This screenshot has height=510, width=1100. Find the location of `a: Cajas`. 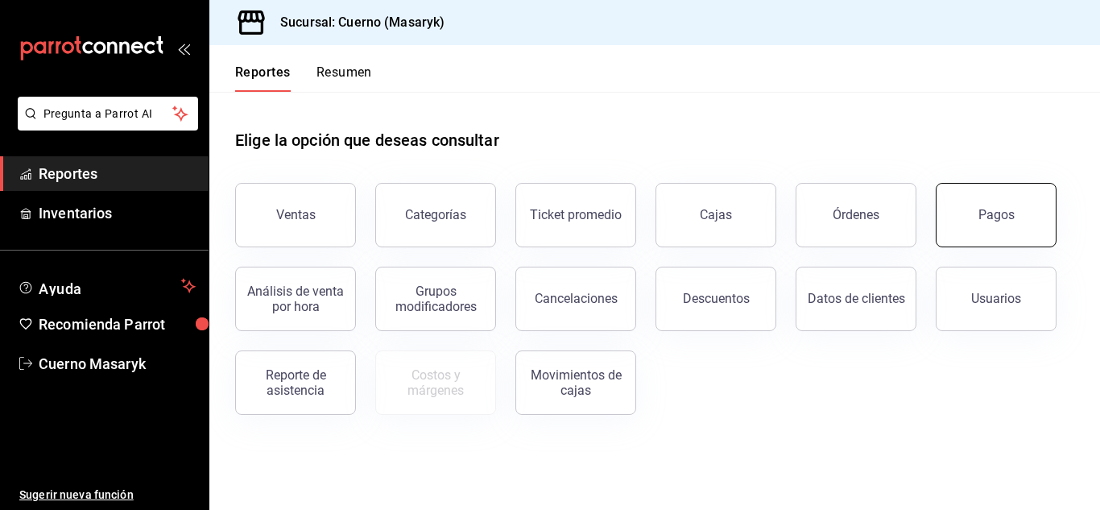

a: Cajas is located at coordinates (716, 215).